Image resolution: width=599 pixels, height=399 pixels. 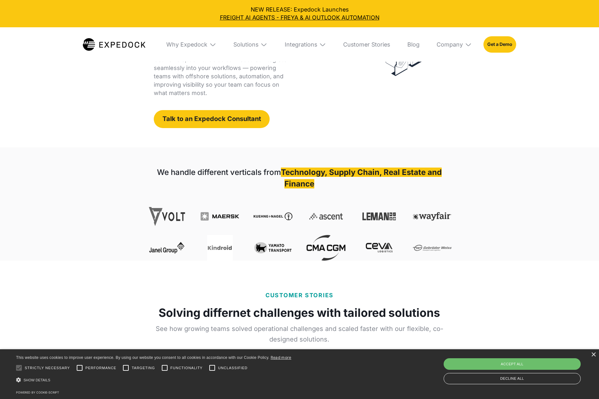 What do you see at coordinates (154, 380) in the screenshot?
I see `div: Show details` at bounding box center [154, 380].